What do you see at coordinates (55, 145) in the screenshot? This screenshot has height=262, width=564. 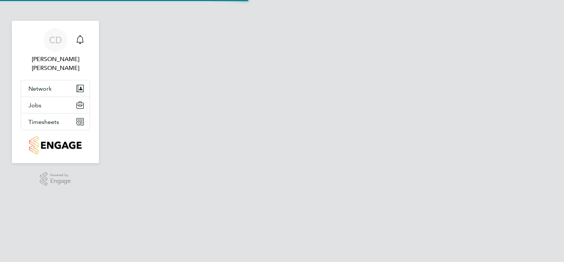 I see `img: countryside-properties-logo-retina.png` at bounding box center [55, 145].